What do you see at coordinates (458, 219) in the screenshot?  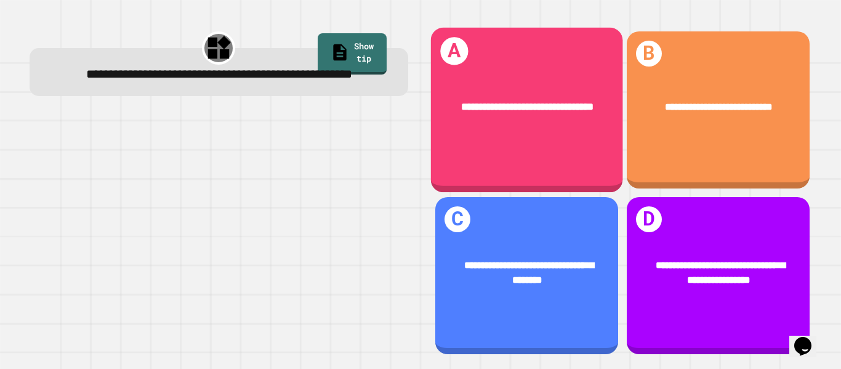 I see `h1: C` at bounding box center [458, 219].